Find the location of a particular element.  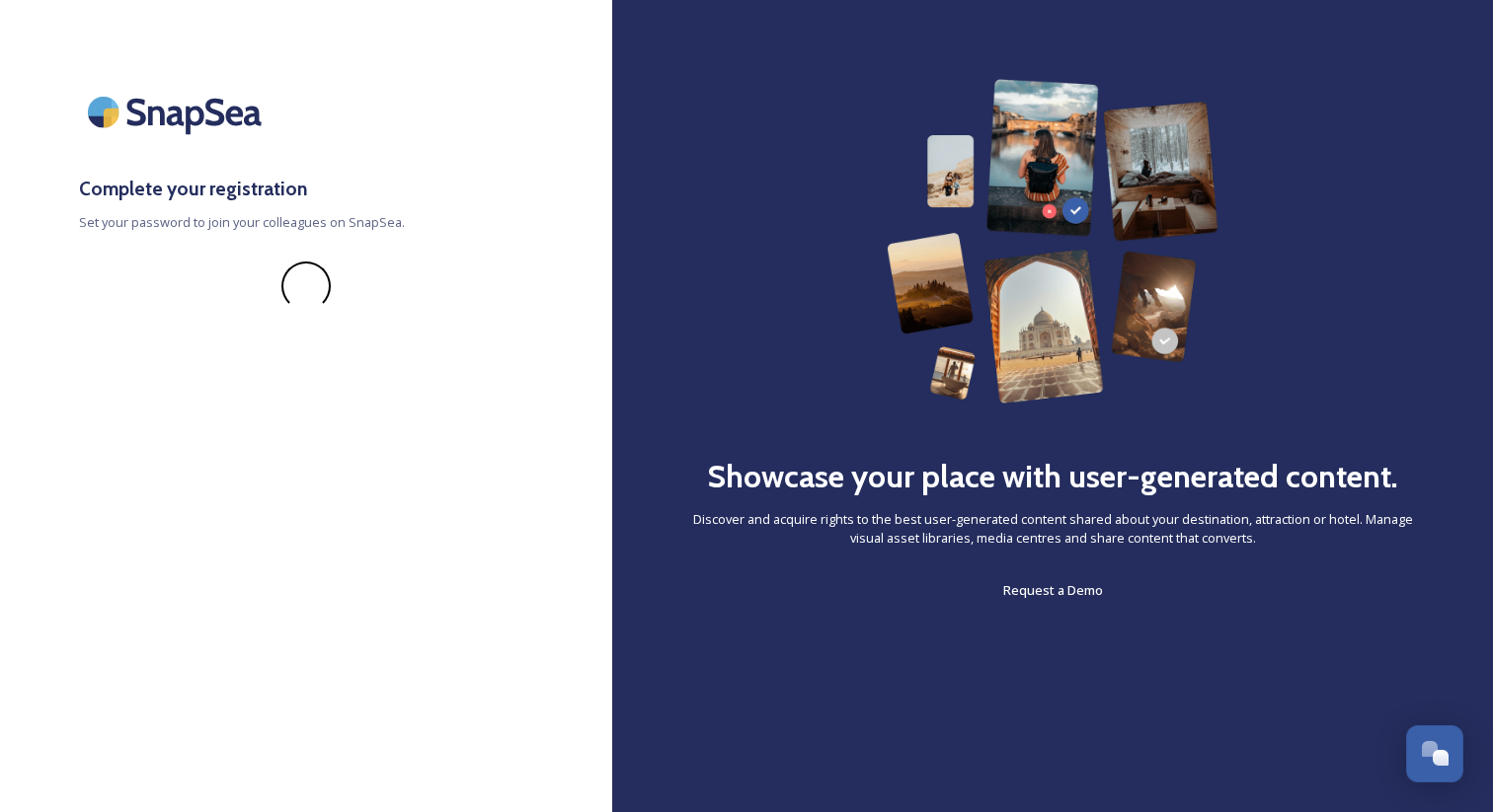

h3: Complete your registration is located at coordinates (307, 188).